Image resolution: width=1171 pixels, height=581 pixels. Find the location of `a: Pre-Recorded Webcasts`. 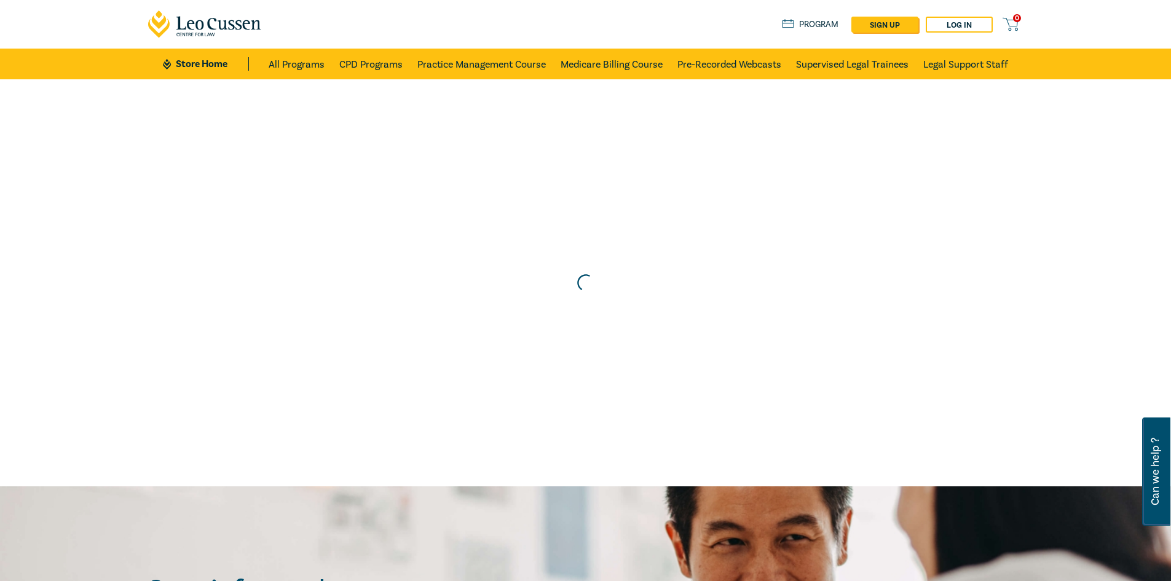

a: Pre-Recorded Webcasts is located at coordinates (729, 64).